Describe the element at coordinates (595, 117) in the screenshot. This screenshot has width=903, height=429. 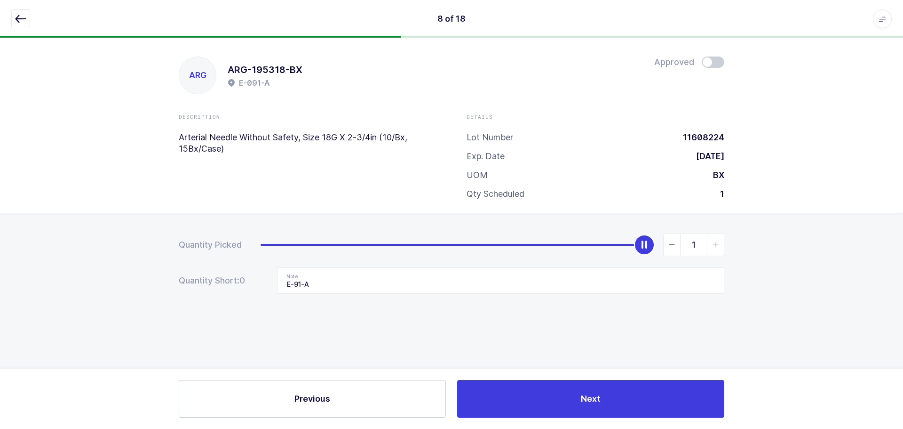
I see `div: Details` at that location.